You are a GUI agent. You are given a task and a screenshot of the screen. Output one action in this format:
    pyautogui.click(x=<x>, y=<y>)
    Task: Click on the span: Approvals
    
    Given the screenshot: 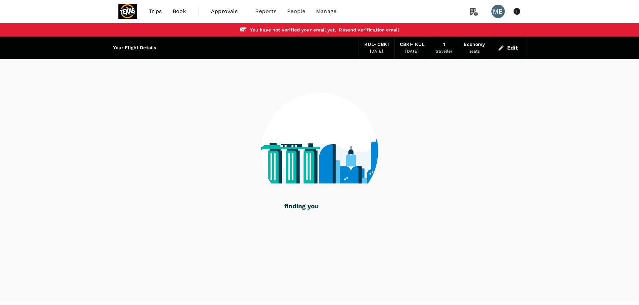 What is the action you would take?
    pyautogui.click(x=228, y=11)
    